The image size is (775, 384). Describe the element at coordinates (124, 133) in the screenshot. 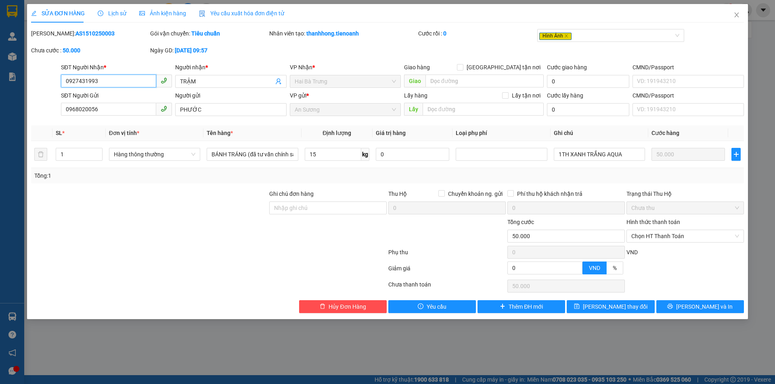

I see `span: Đơn vị tính` at that location.